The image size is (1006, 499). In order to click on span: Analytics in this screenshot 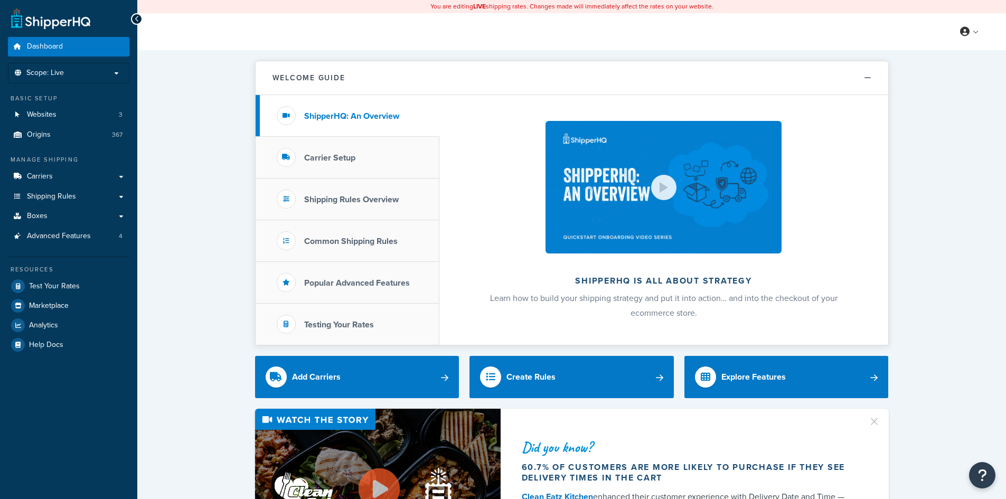, I will do `click(43, 325)`.